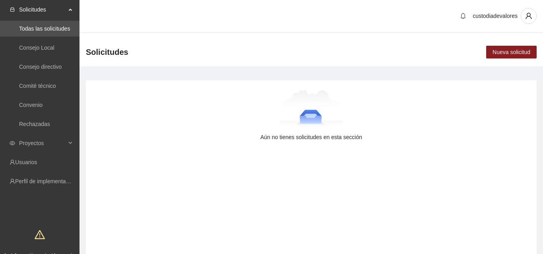  I want to click on span: user, so click(529, 16).